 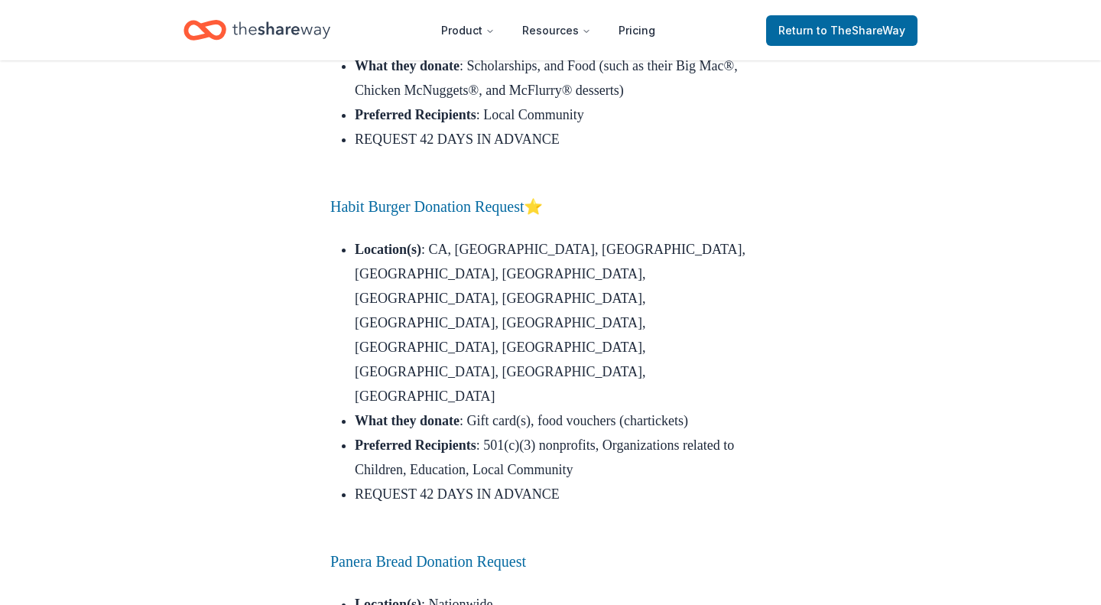 I want to click on span: to TheShareWay, so click(x=861, y=30).